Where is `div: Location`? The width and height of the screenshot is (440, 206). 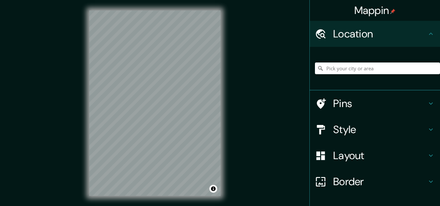 div: Location is located at coordinates (375, 34).